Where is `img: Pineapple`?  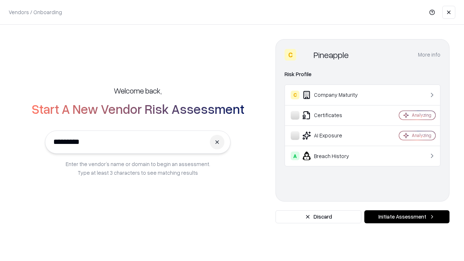 img: Pineapple is located at coordinates (305, 55).